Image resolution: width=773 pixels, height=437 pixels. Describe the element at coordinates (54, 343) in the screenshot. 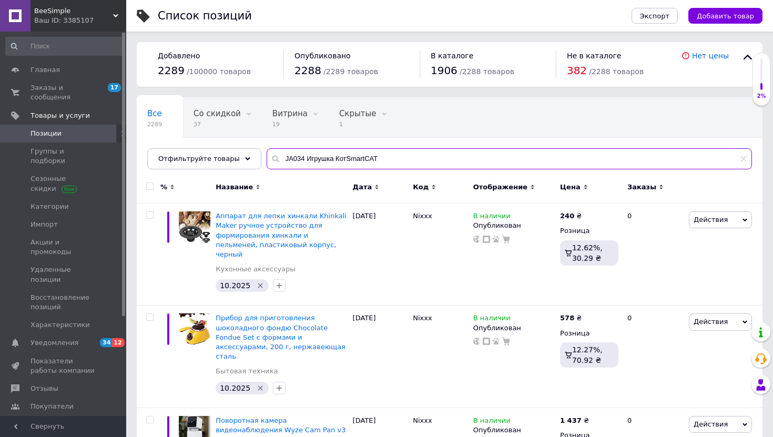

I see `span: Уведомления` at that location.